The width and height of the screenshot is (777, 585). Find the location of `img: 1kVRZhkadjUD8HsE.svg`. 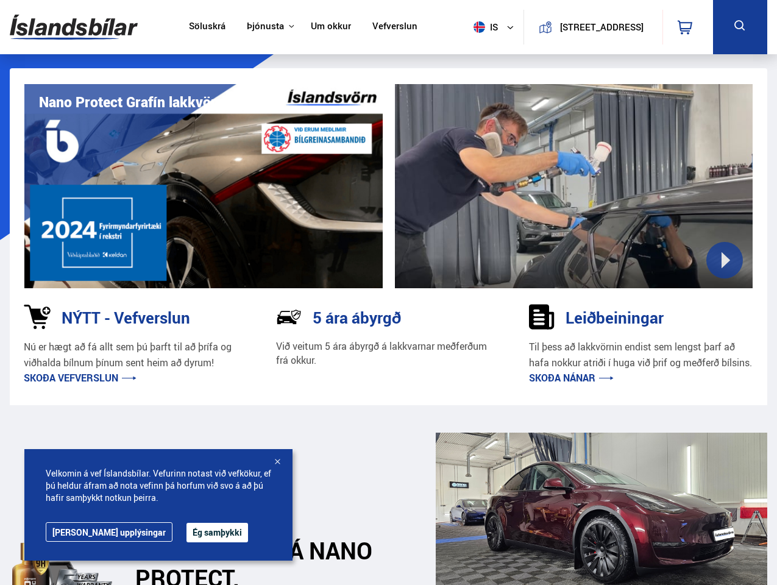

img: 1kVRZhkadjUD8HsE.svg is located at coordinates (37, 317).